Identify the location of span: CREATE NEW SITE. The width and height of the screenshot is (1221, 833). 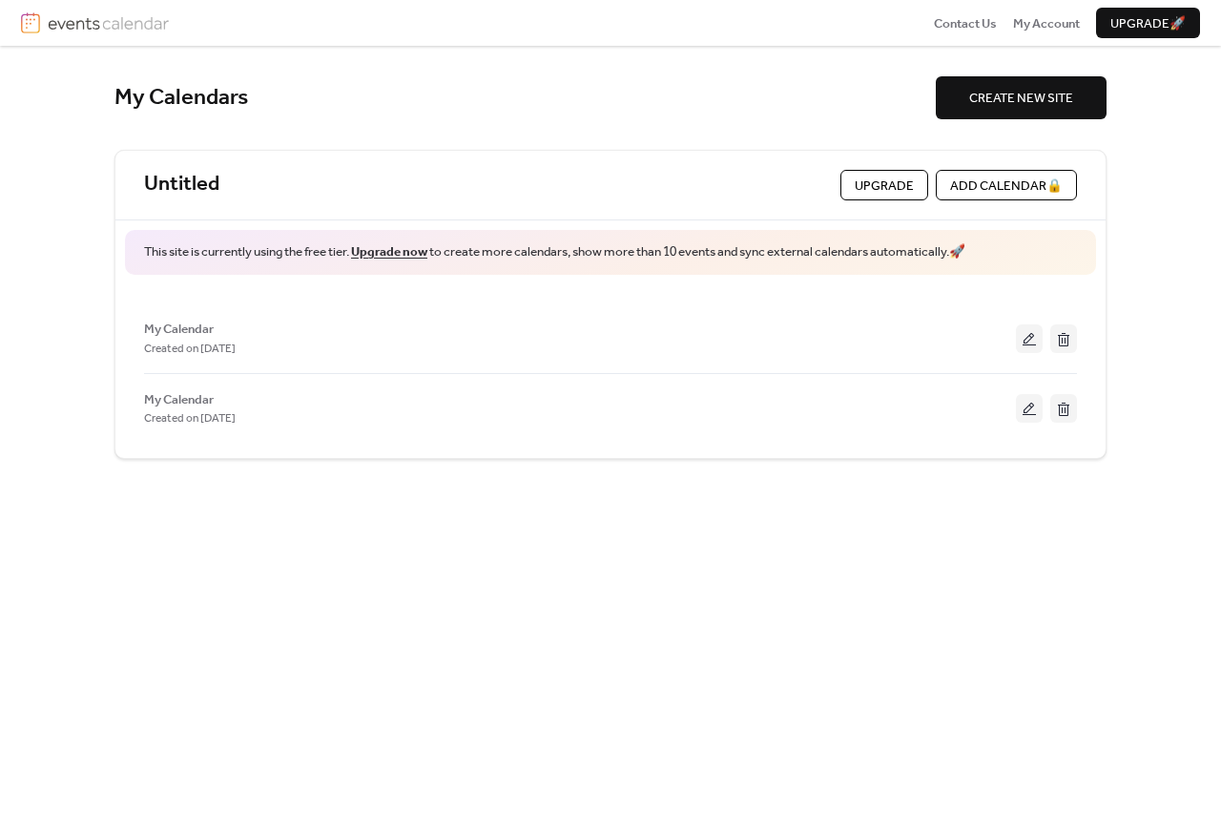
(1021, 98).